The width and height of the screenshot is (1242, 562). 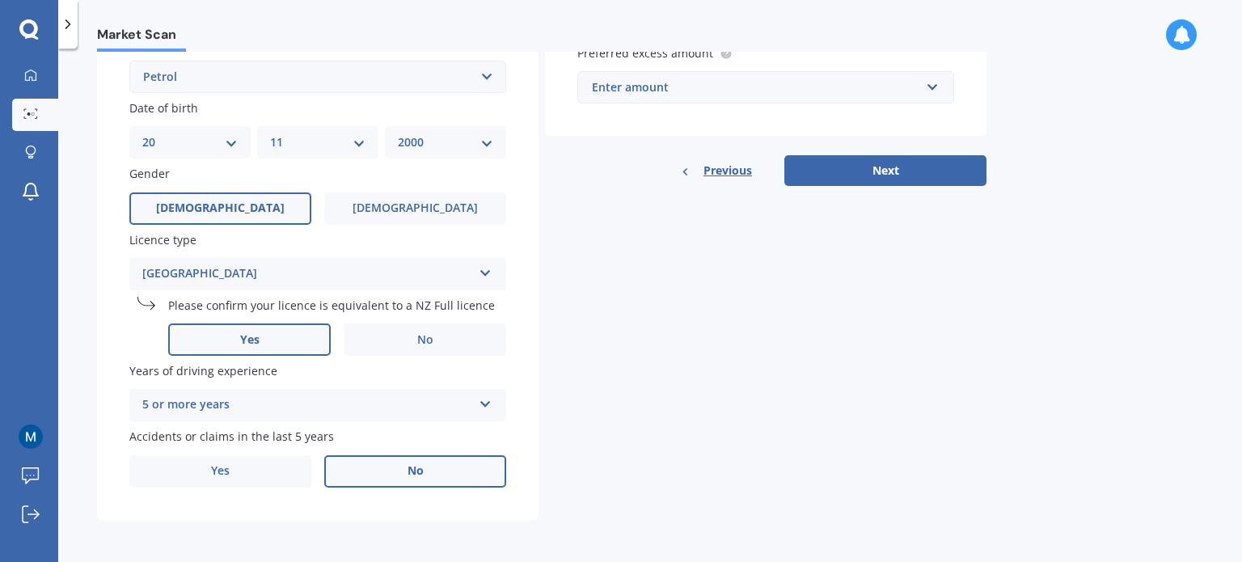 I want to click on span: Preferred excess amount, so click(x=645, y=53).